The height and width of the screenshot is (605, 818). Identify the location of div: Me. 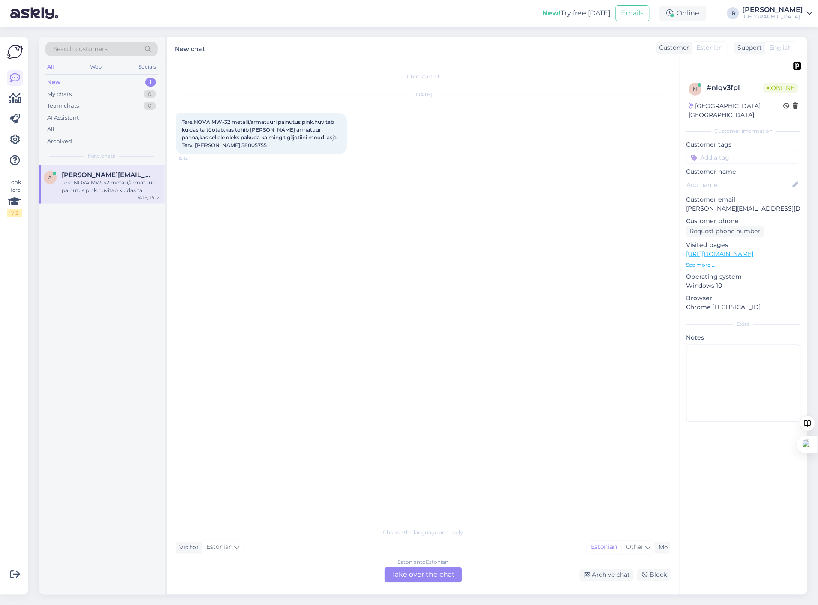
(661, 547).